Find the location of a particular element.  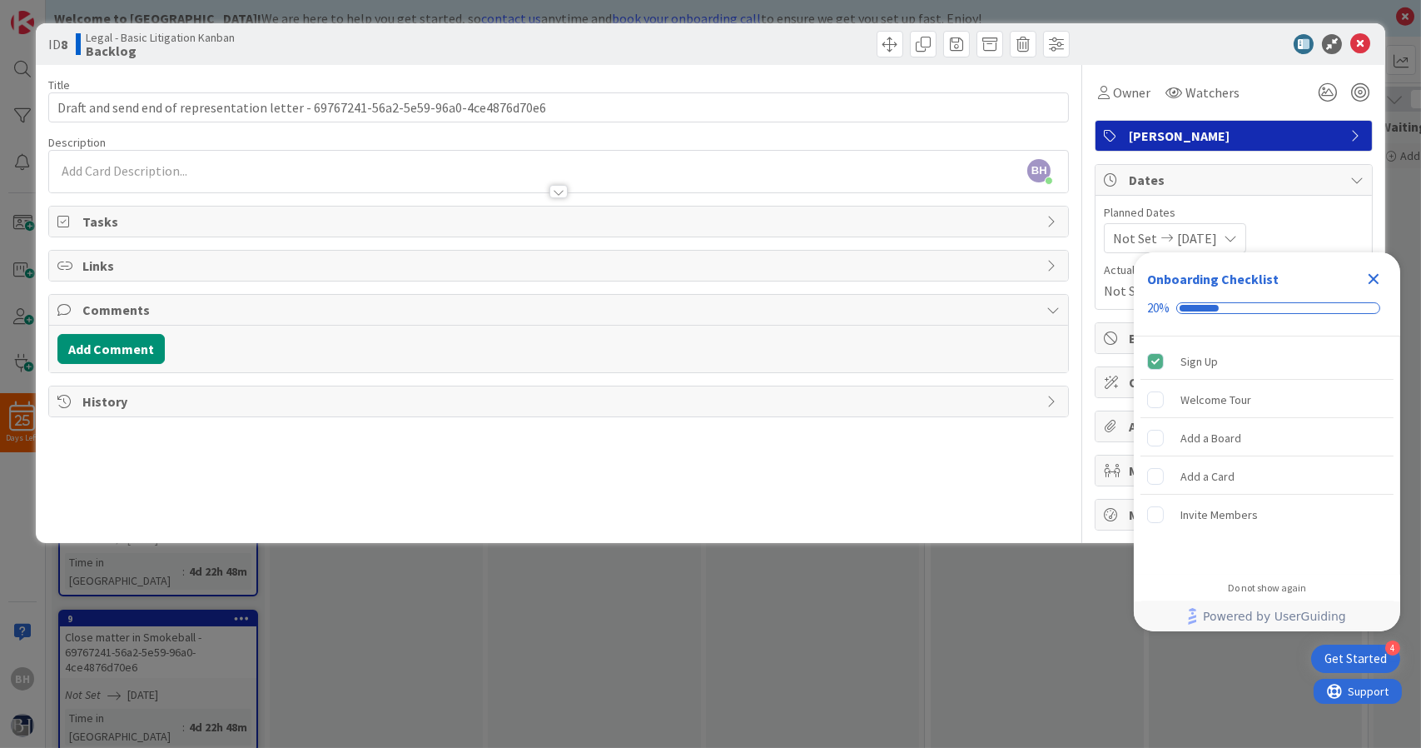

span: Custom Fields is located at coordinates (1236, 382).